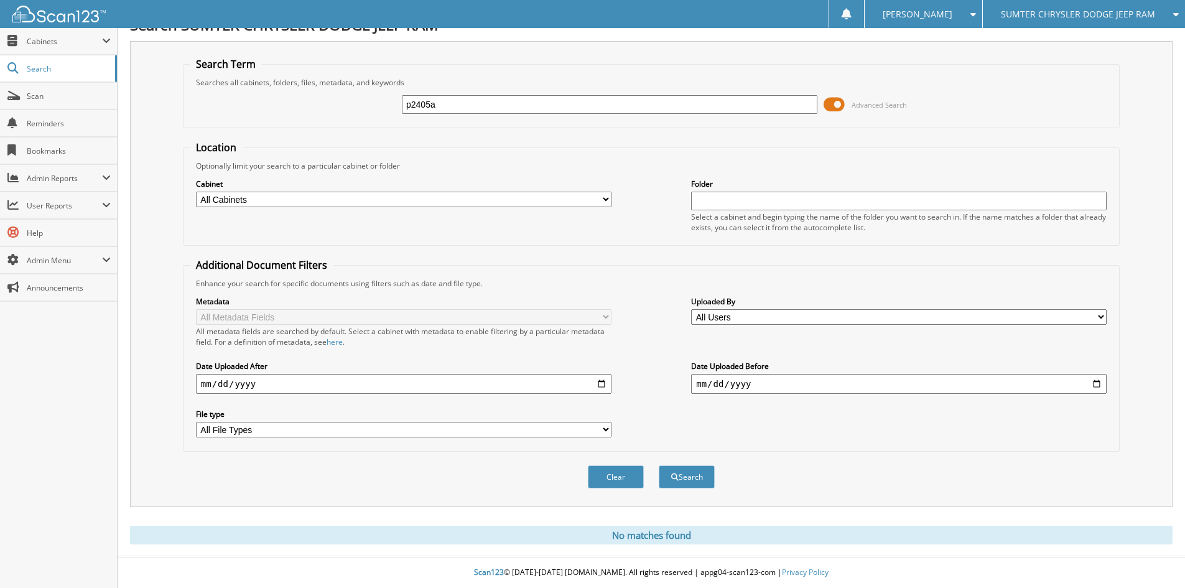 The width and height of the screenshot is (1185, 588). Describe the element at coordinates (879, 104) in the screenshot. I see `span: Advanced Search` at that location.